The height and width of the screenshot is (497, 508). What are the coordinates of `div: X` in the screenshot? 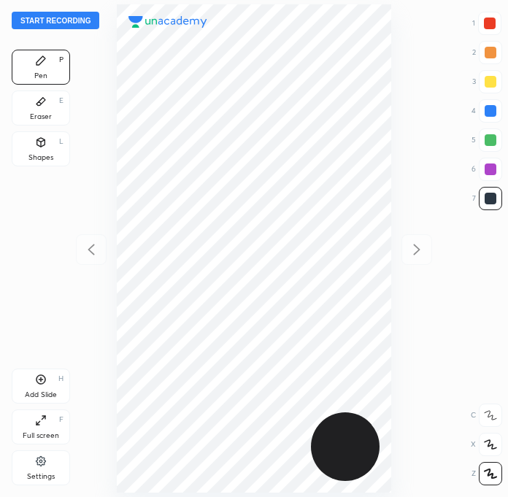 It's located at (486, 444).